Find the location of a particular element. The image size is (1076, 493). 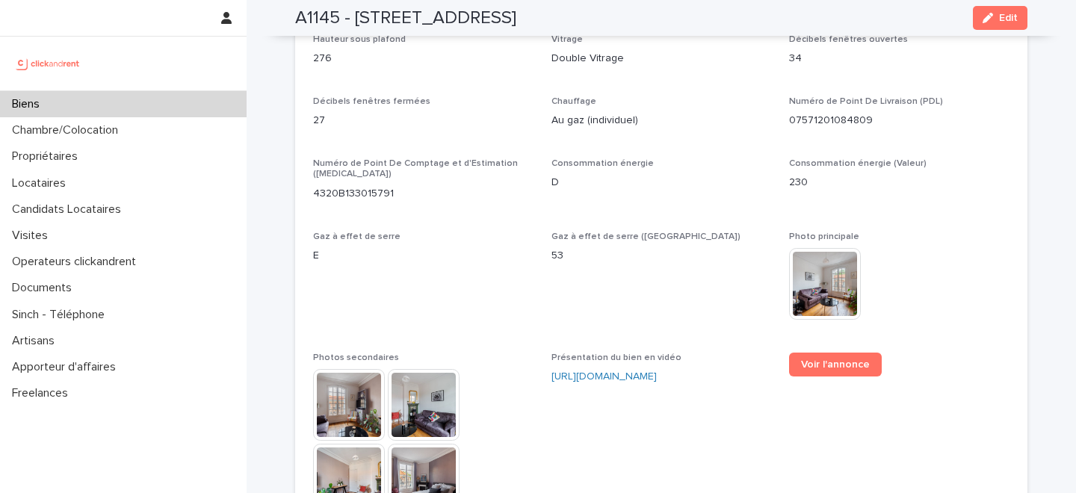

span: Voir l'annonce is located at coordinates (836, 365).